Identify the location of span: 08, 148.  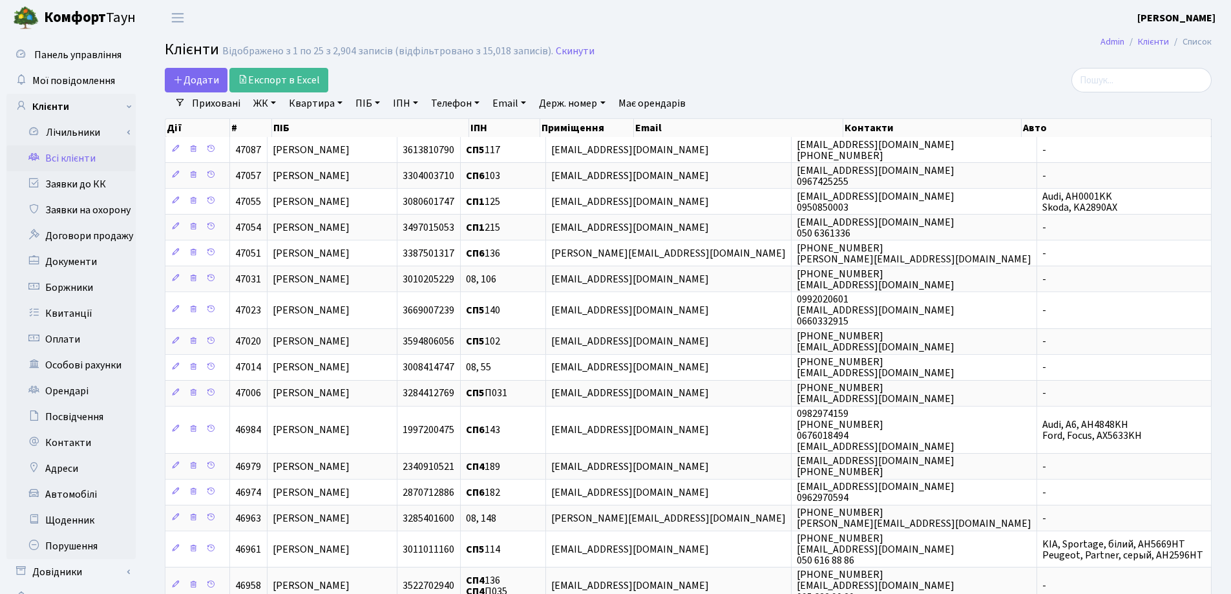
(481, 518).